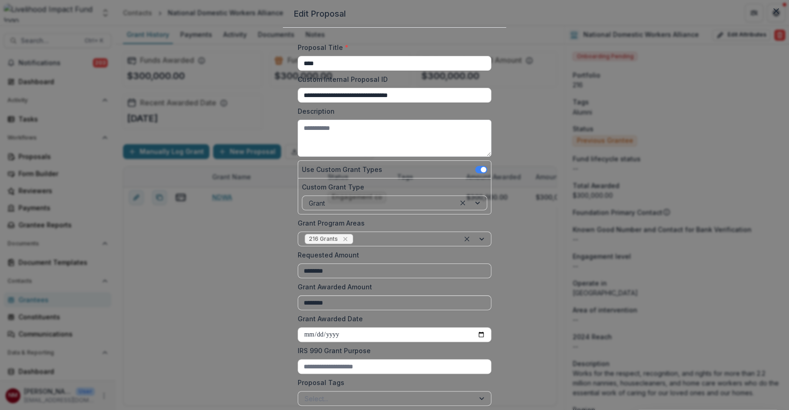 The width and height of the screenshot is (789, 410). I want to click on label: Use Custom Grant Types, so click(342, 169).